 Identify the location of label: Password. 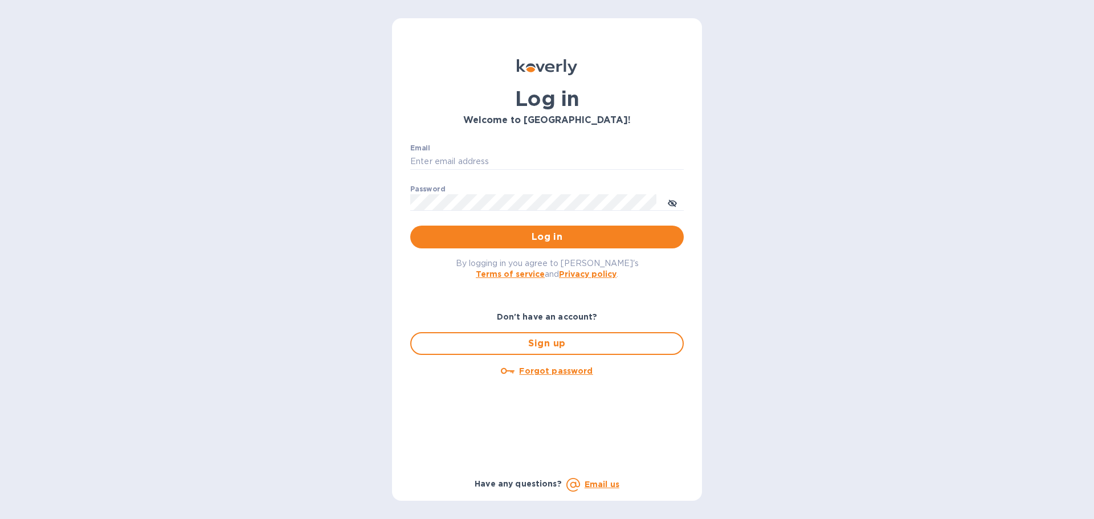
(427, 189).